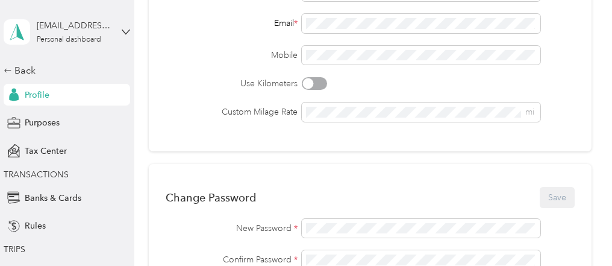  I want to click on label: Custom Milage Rate, so click(231, 111).